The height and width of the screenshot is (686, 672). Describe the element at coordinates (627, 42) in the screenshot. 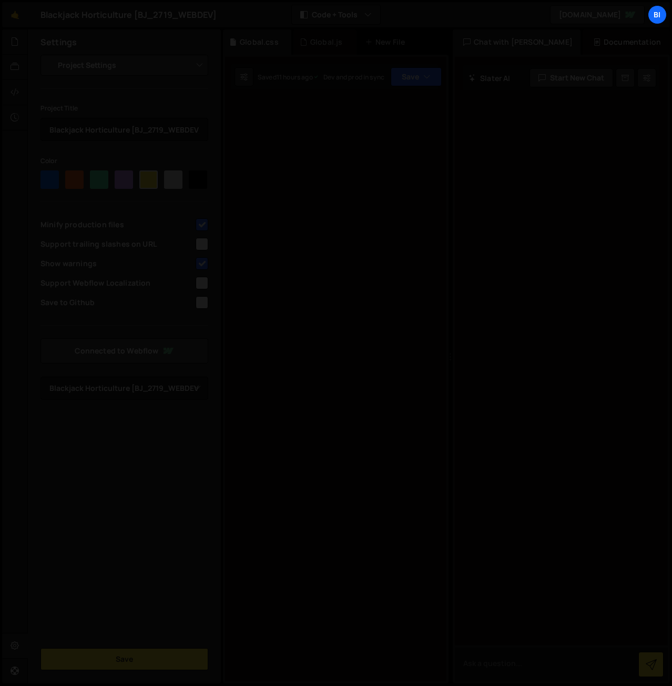

I see `div: Documentation` at that location.